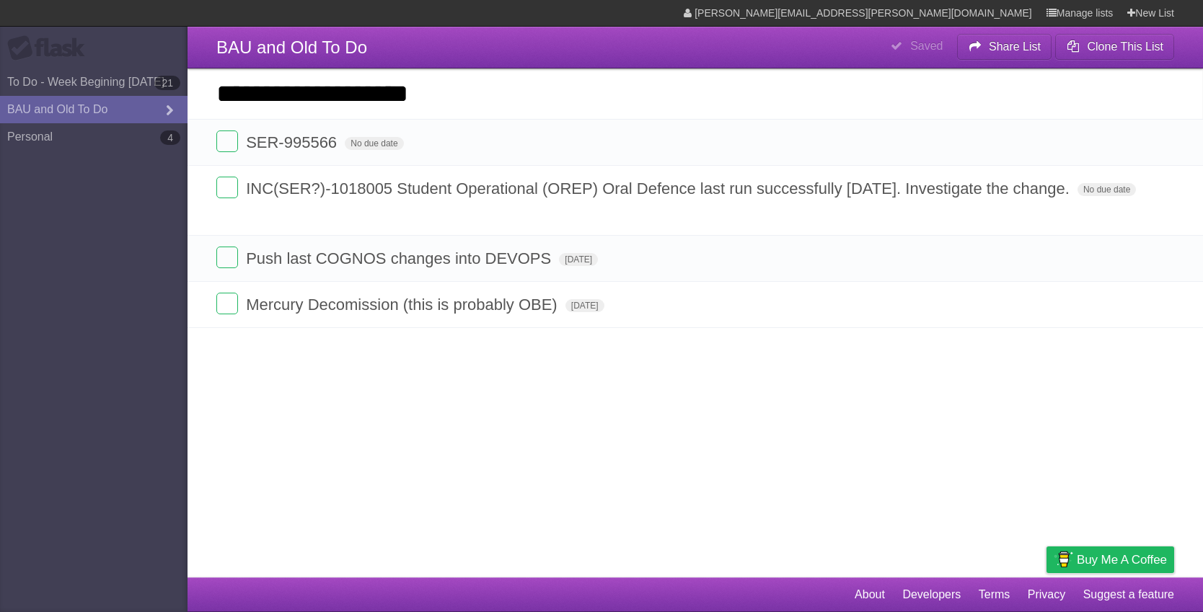  Describe the element at coordinates (291, 47) in the screenshot. I see `span: BAU and Old To Do` at that location.